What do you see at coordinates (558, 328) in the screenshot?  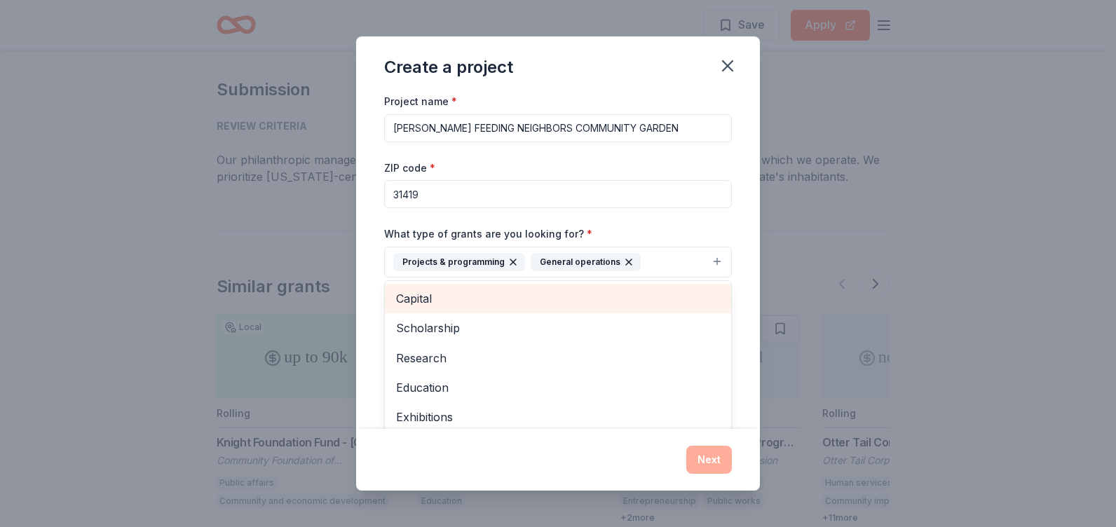 I see `span: Scholarship` at bounding box center [558, 328].